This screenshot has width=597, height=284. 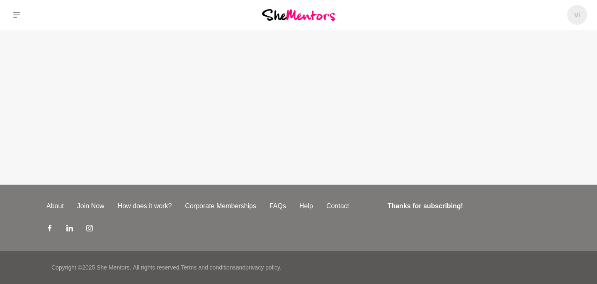 What do you see at coordinates (91, 268) in the screenshot?
I see `p: Copyright © 2025 She Mentors .` at bounding box center [91, 268].